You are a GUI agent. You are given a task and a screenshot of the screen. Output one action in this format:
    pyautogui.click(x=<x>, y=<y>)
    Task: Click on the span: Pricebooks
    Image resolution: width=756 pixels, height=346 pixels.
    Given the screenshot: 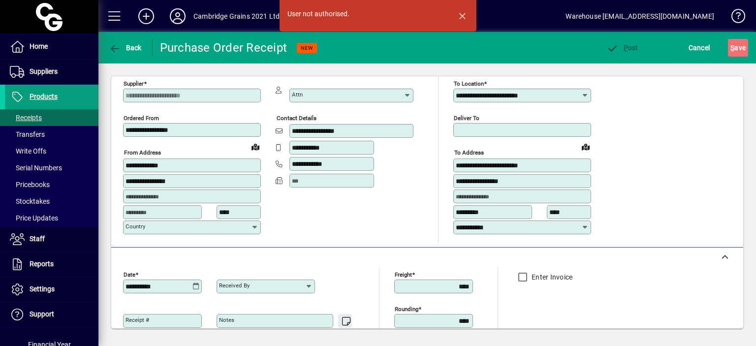 What is the action you would take?
    pyautogui.click(x=30, y=184)
    